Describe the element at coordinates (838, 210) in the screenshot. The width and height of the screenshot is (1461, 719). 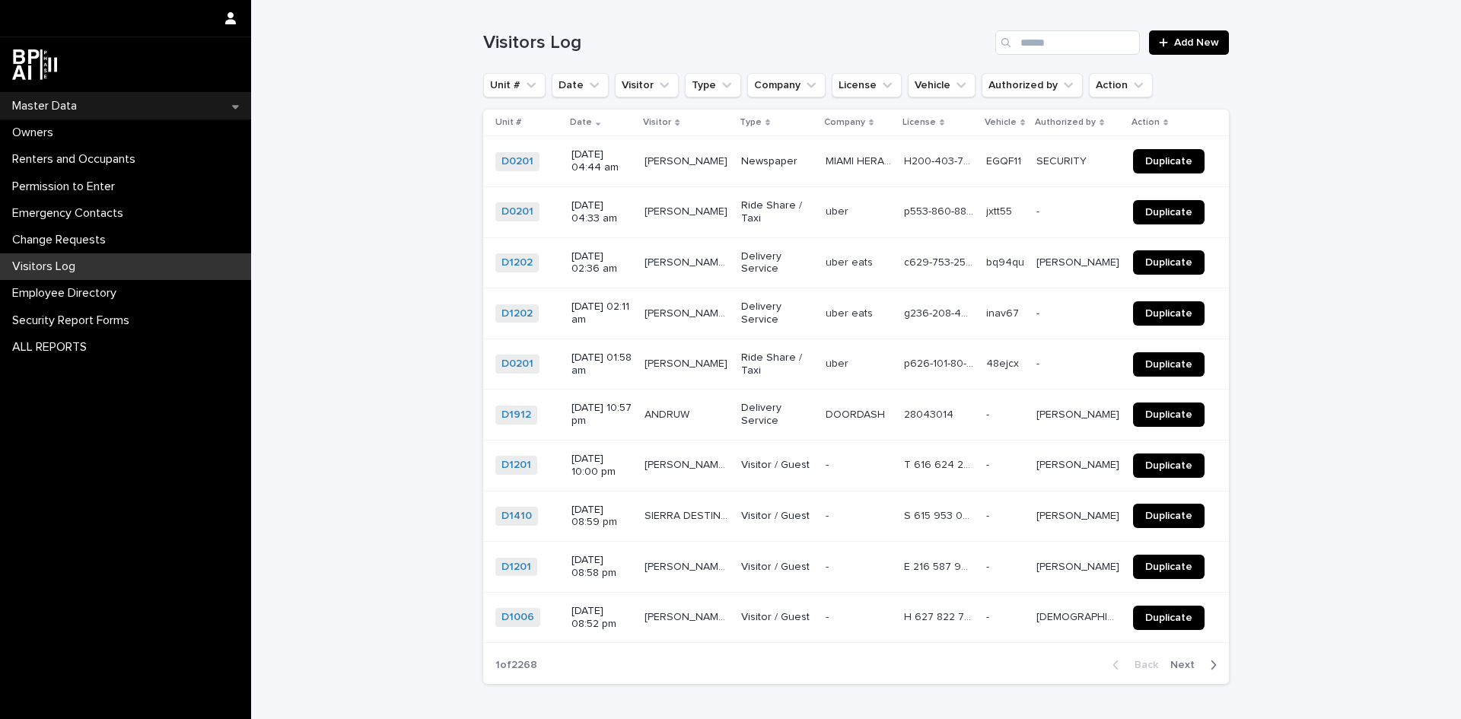
I see `p: uber` at that location.